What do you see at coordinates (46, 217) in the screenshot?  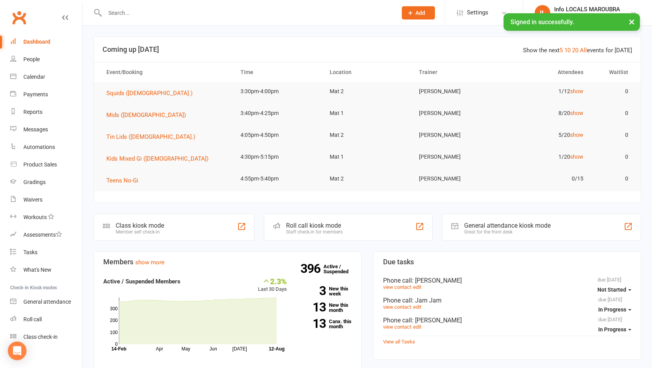 I see `a: Workouts` at bounding box center [46, 217].